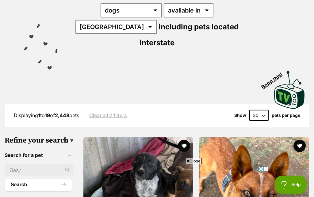 This screenshot has width=314, height=197. What do you see at coordinates (46, 115) in the screenshot?
I see `span: Displaying to of pets` at bounding box center [46, 115].